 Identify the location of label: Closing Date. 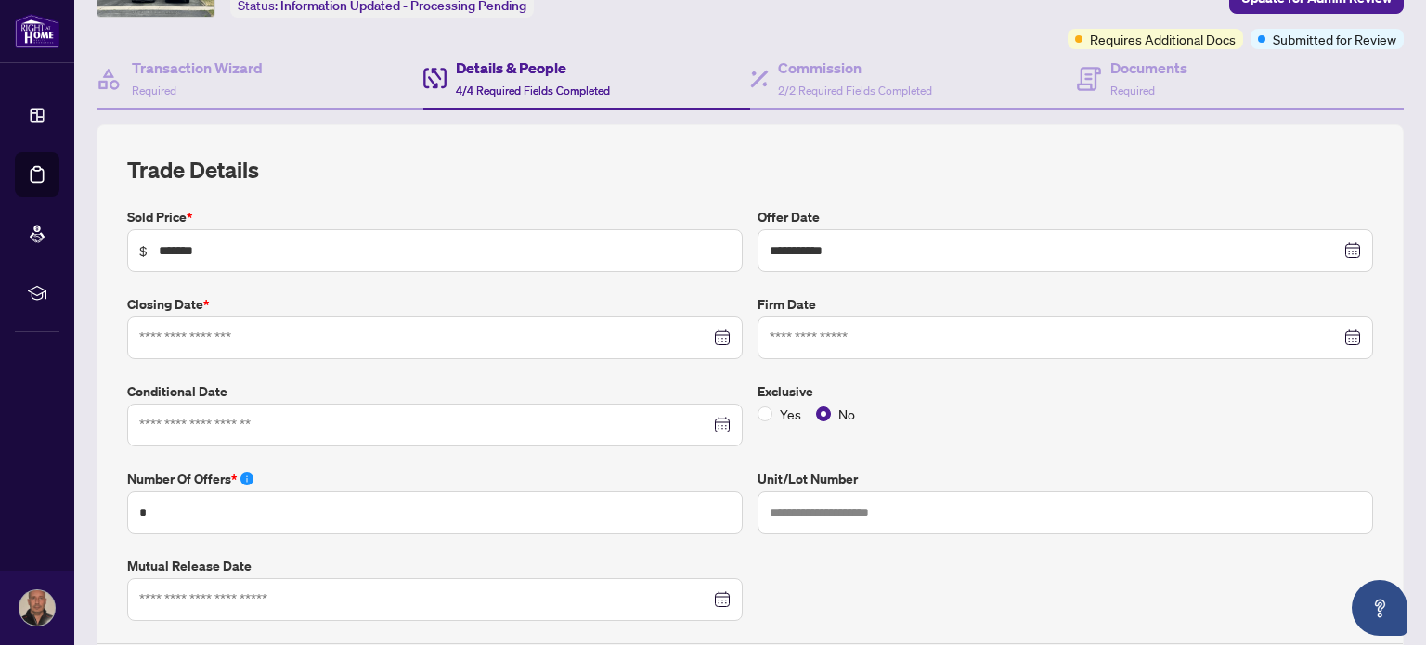
(435, 305).